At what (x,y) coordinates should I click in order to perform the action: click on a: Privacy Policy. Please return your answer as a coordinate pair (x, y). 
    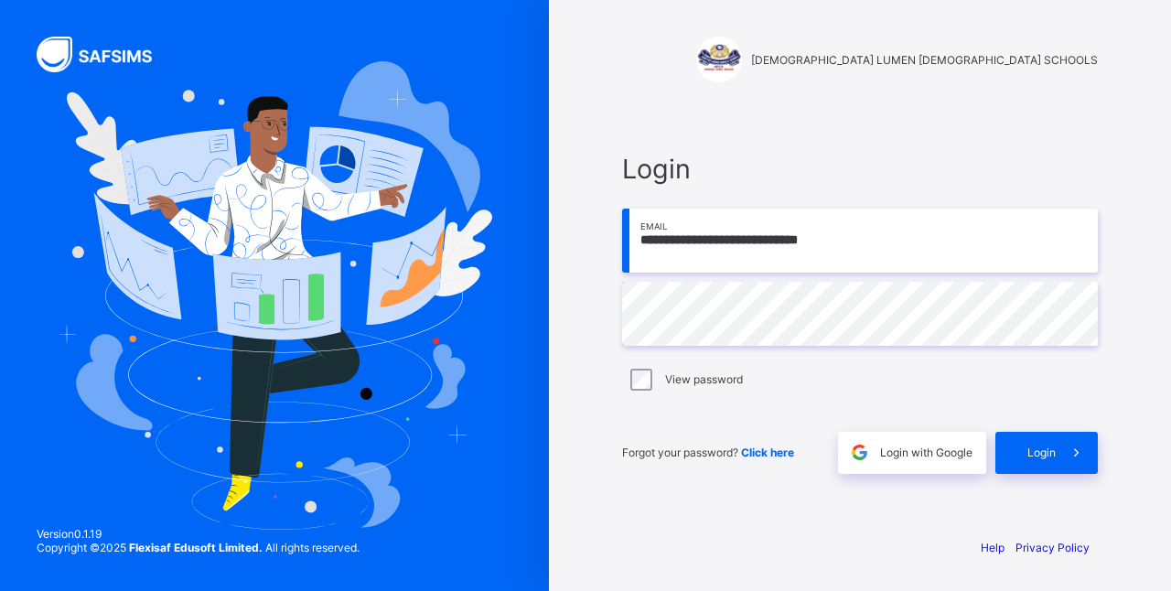
    Looking at the image, I should click on (1052, 547).